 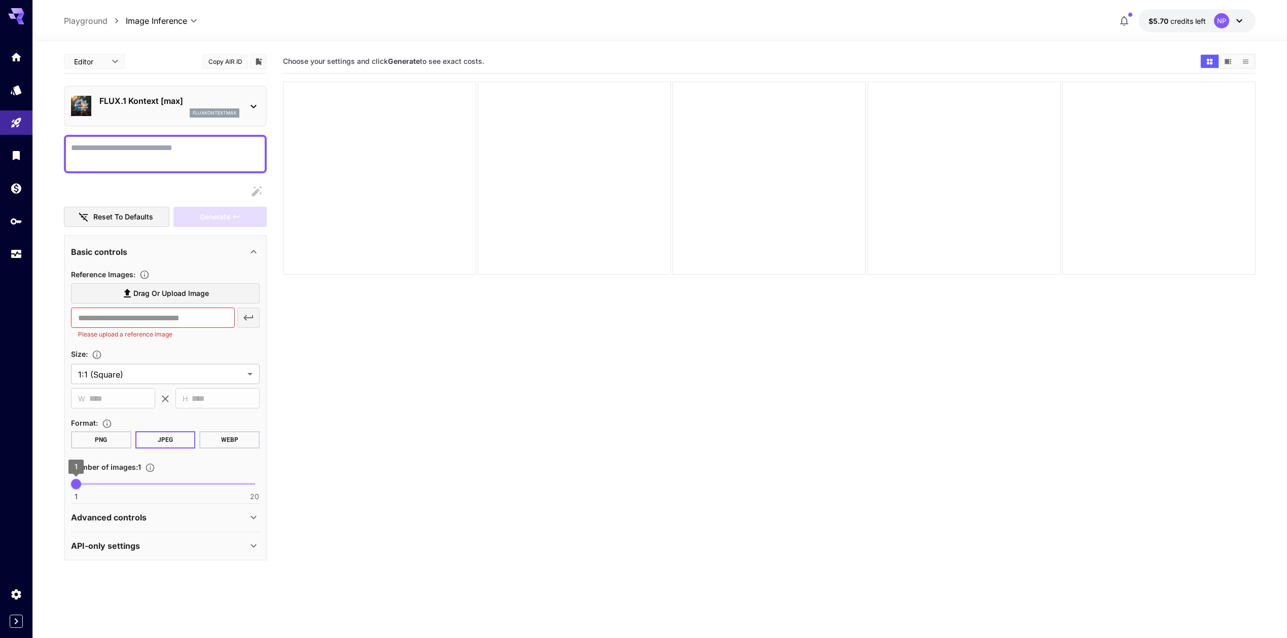 What do you see at coordinates (259, 61) in the screenshot?
I see `button: Add to library` at bounding box center [259, 61].